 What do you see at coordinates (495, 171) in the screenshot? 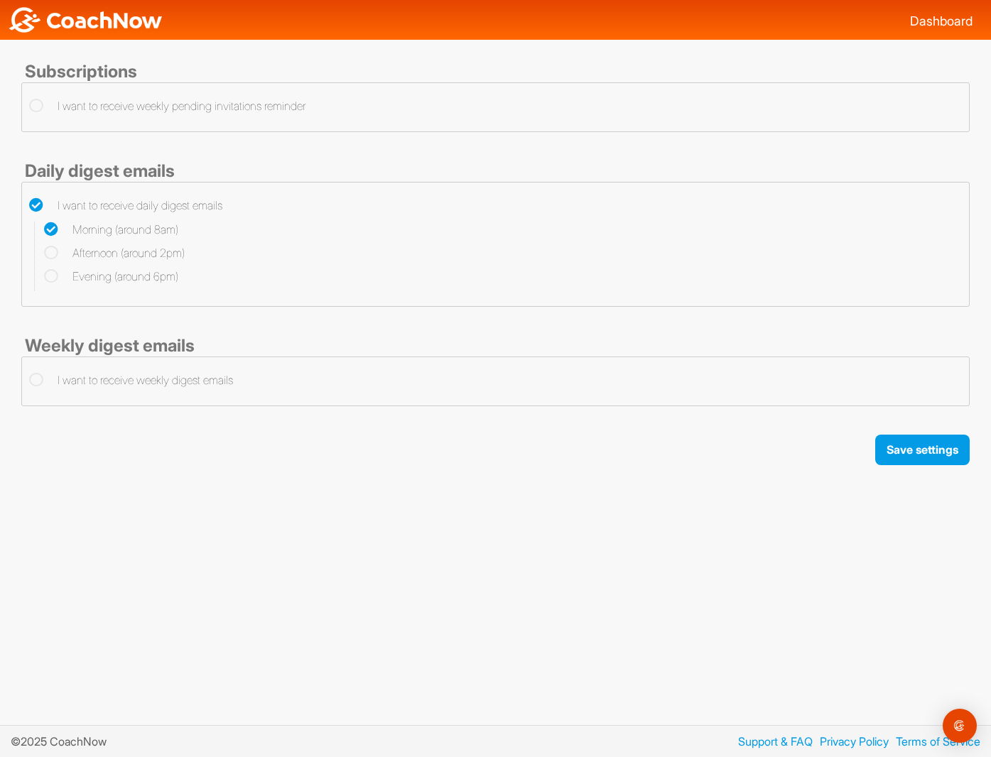
I see `div: Daily digest emails` at bounding box center [495, 171].